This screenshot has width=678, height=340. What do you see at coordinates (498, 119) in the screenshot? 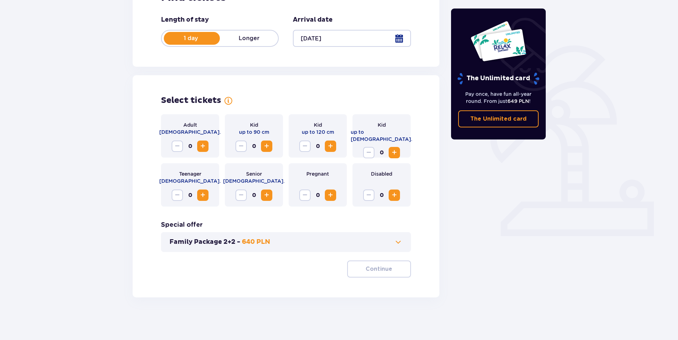
I see `a: The Unlimited card` at bounding box center [498, 119].